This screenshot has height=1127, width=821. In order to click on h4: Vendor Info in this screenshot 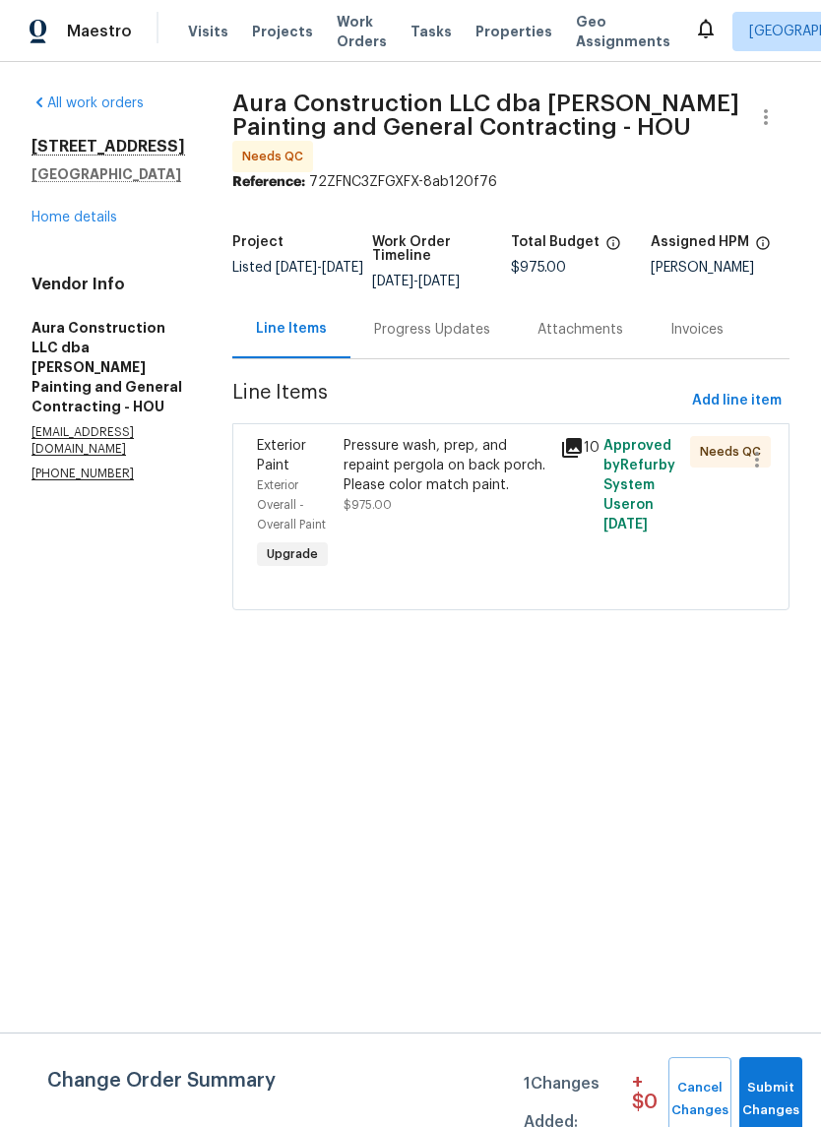, I will do `click(108, 284)`.